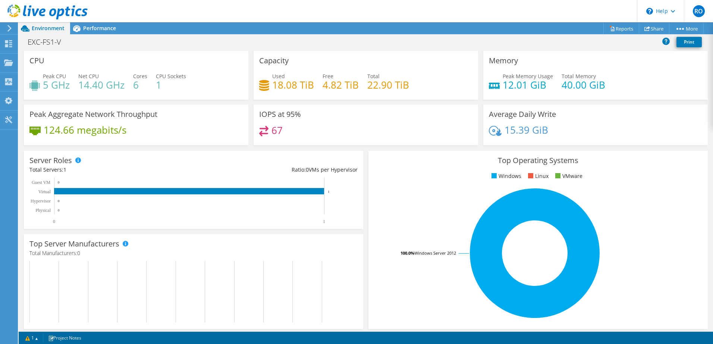  Describe the element at coordinates (274, 61) in the screenshot. I see `h3: Capacity` at that location.